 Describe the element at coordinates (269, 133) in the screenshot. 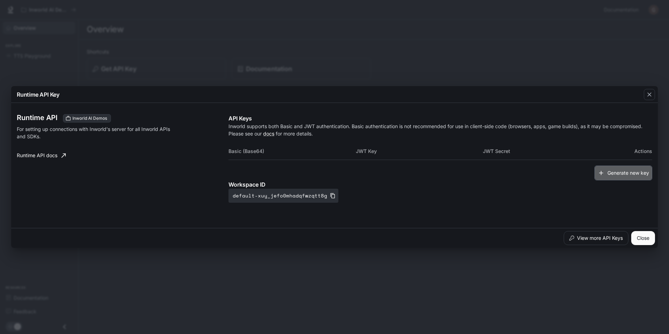

I see `a: docs` at that location.